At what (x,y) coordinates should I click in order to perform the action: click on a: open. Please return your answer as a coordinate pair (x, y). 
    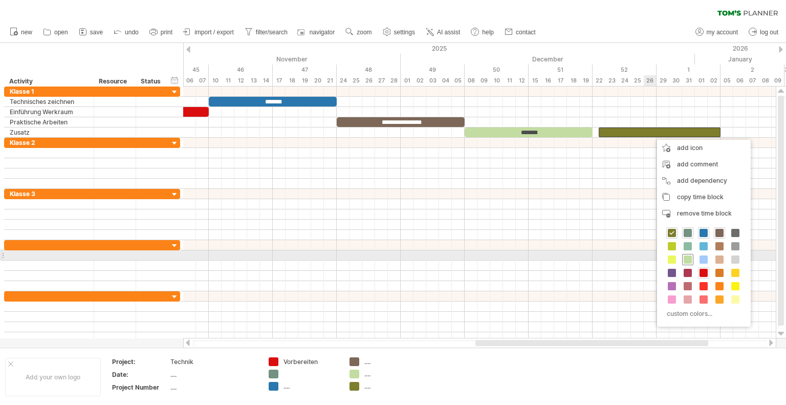
    Looking at the image, I should click on (56, 32).